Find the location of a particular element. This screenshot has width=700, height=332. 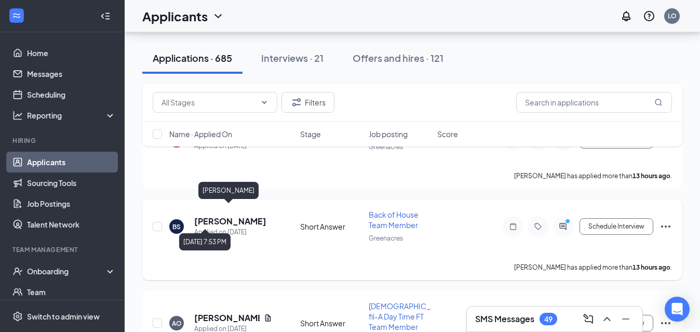

div: AO is located at coordinates (177, 323).